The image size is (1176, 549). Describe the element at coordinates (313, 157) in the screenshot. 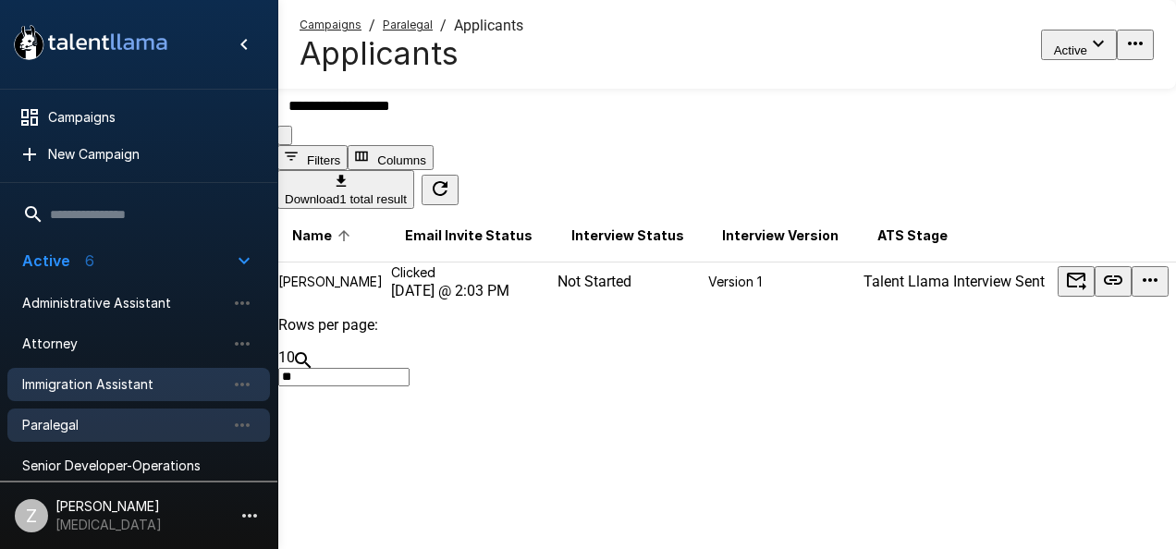

I see `button: Filters` at that location.